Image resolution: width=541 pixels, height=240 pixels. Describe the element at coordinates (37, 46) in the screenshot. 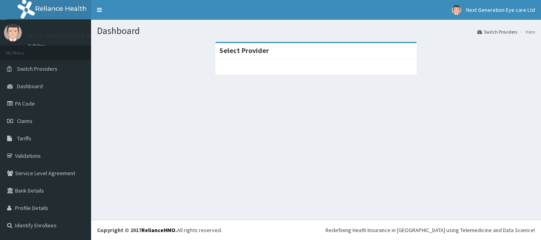

I see `a: Online` at that location.